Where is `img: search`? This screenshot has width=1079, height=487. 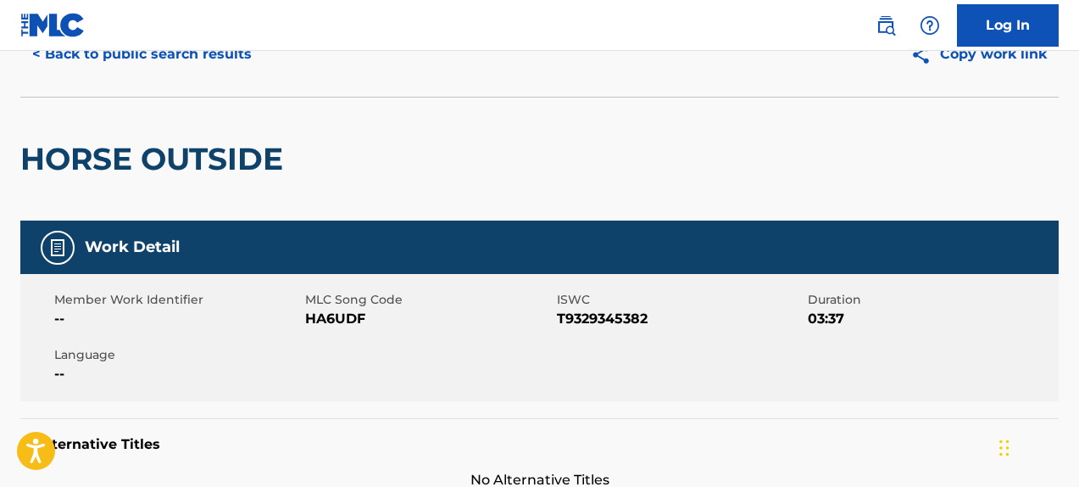
img: search is located at coordinates (886, 25).